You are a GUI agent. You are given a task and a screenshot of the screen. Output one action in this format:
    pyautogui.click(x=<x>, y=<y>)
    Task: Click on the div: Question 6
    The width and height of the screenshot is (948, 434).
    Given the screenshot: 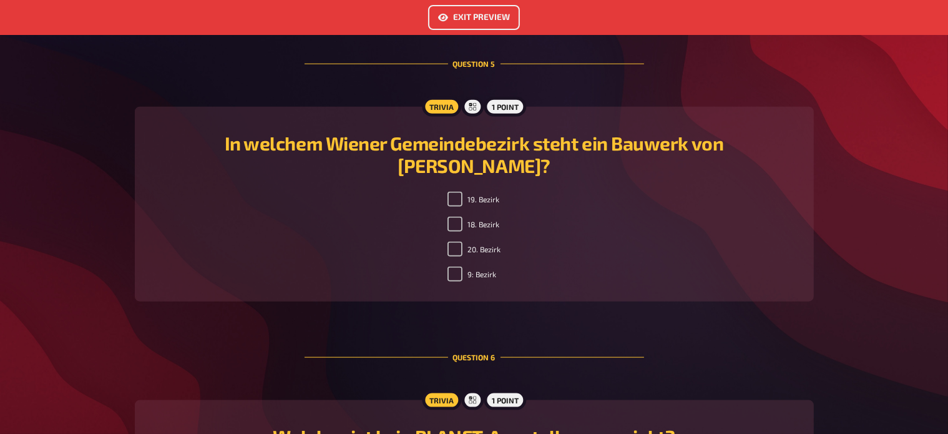 What is the action you would take?
    pyautogui.click(x=474, y=357)
    